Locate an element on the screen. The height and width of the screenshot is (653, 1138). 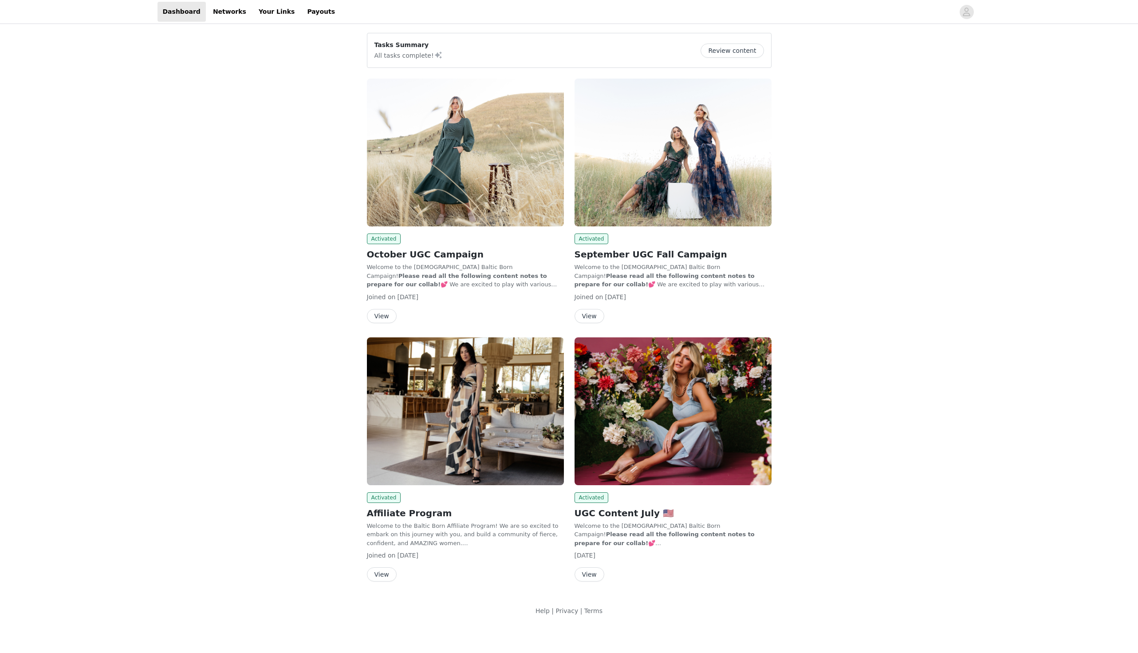
a: Terms is located at coordinates (593, 611).